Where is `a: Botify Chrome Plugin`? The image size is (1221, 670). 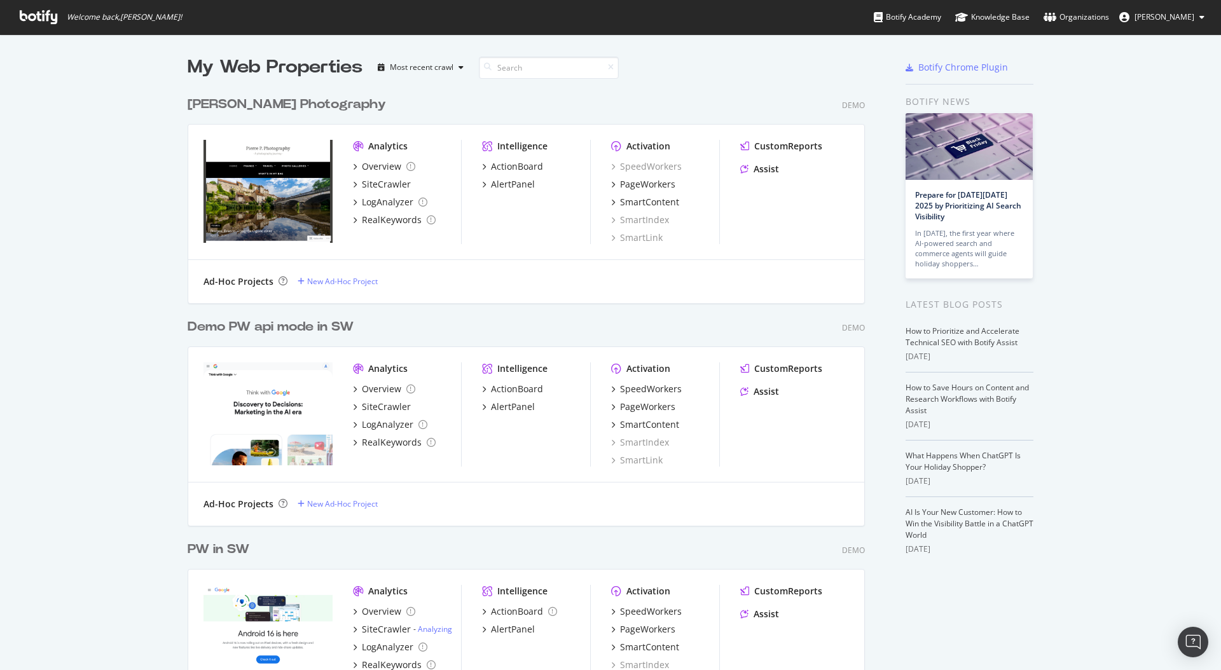 a: Botify Chrome Plugin is located at coordinates (956, 67).